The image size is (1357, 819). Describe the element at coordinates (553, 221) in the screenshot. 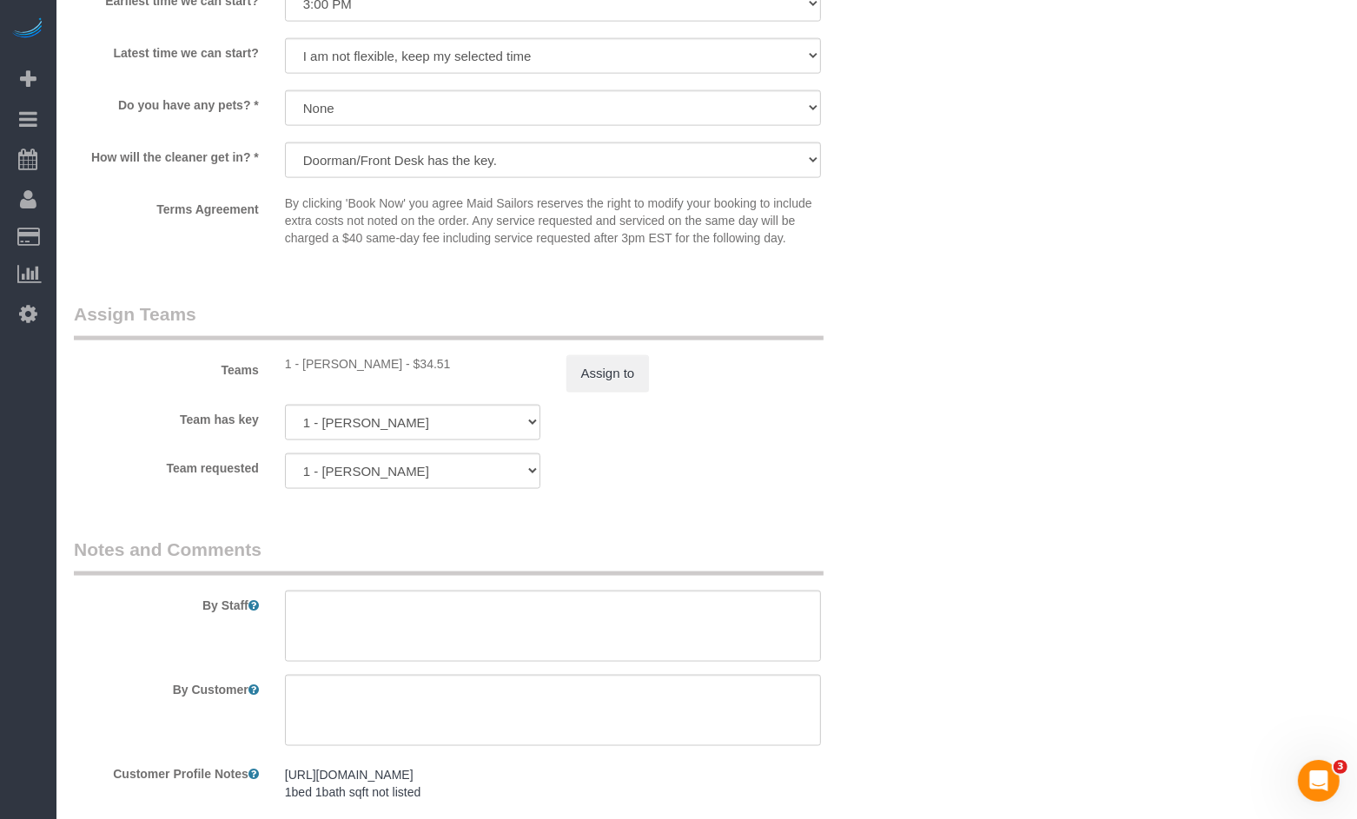

I see `p: By clicking 'Book Now' you agree Maid Sailors reserves the right to modify your booking to includ...` at that location.